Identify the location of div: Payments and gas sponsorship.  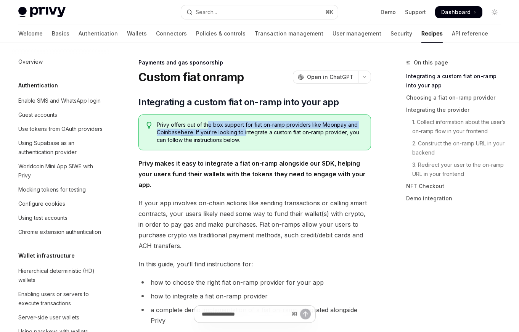
(255, 63).